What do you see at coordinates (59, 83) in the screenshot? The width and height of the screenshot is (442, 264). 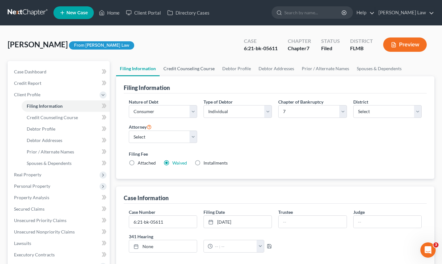 I see `a: Credit Report` at bounding box center [59, 83].